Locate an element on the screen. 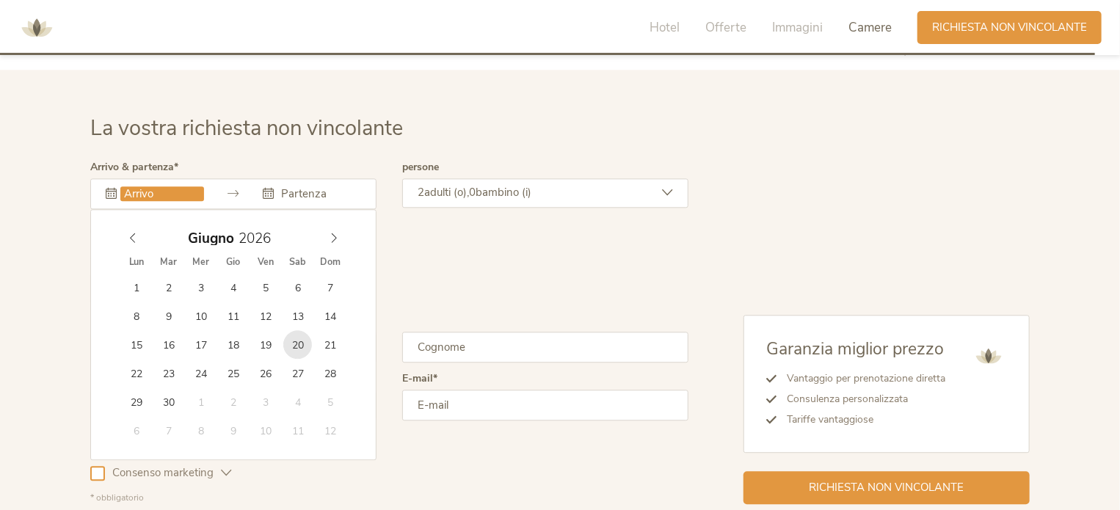 Image resolution: width=1120 pixels, height=510 pixels. span: 2 is located at coordinates (421, 192).